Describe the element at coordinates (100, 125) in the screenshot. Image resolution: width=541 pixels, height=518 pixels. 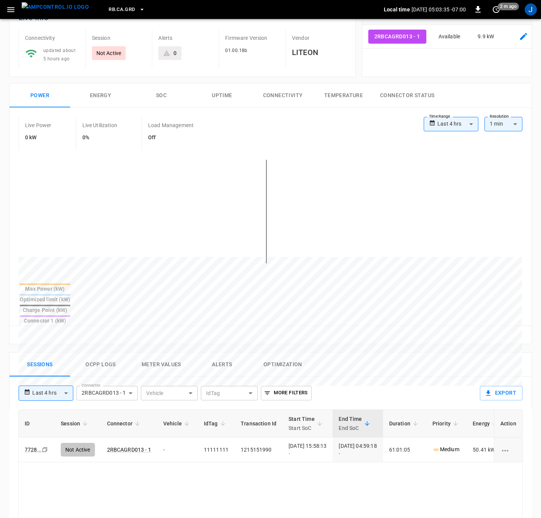
I see `p: Live Utilization` at that location.